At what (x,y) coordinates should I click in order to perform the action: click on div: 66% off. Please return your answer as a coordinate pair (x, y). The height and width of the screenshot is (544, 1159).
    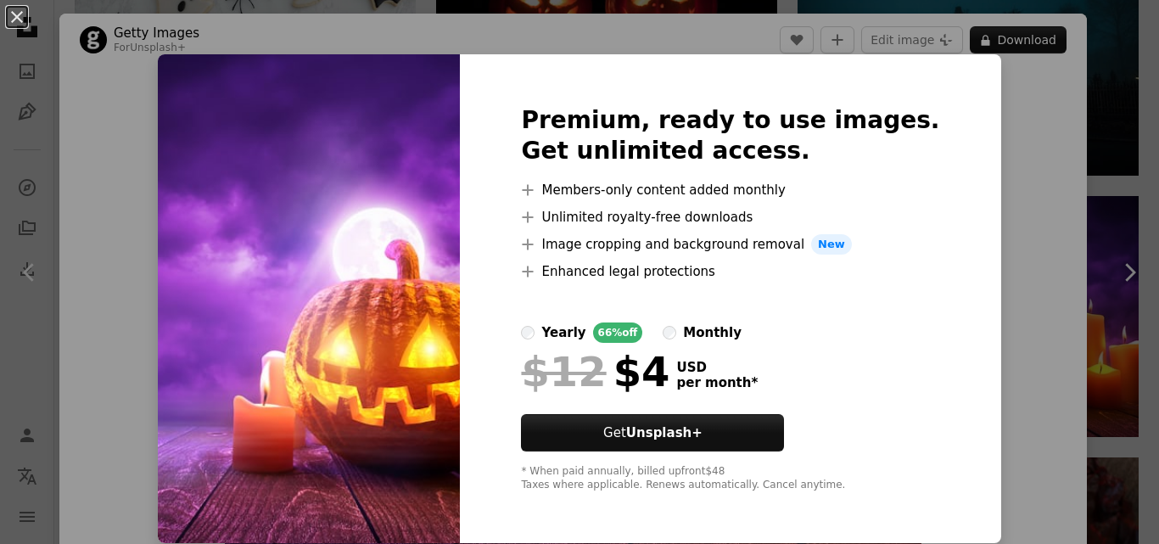
    Looking at the image, I should click on (618, 333).